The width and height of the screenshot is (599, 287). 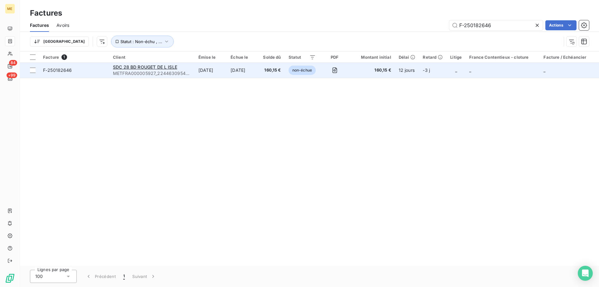 I want to click on div: Montant initial, so click(x=372, y=57).